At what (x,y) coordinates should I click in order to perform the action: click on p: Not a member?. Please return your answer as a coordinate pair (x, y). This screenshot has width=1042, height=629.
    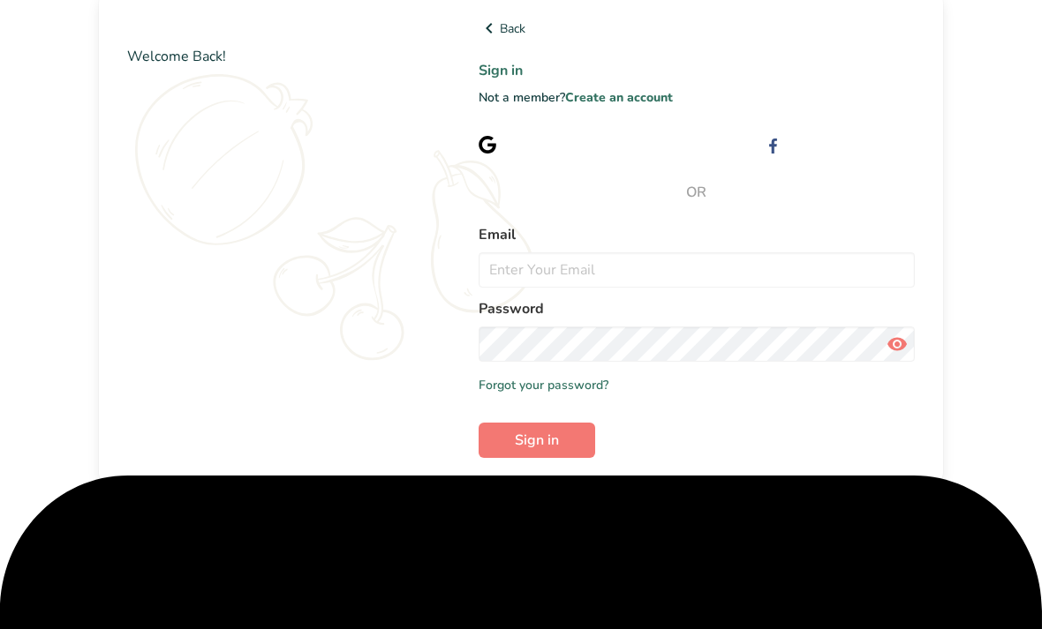
    Looking at the image, I should click on (696, 97).